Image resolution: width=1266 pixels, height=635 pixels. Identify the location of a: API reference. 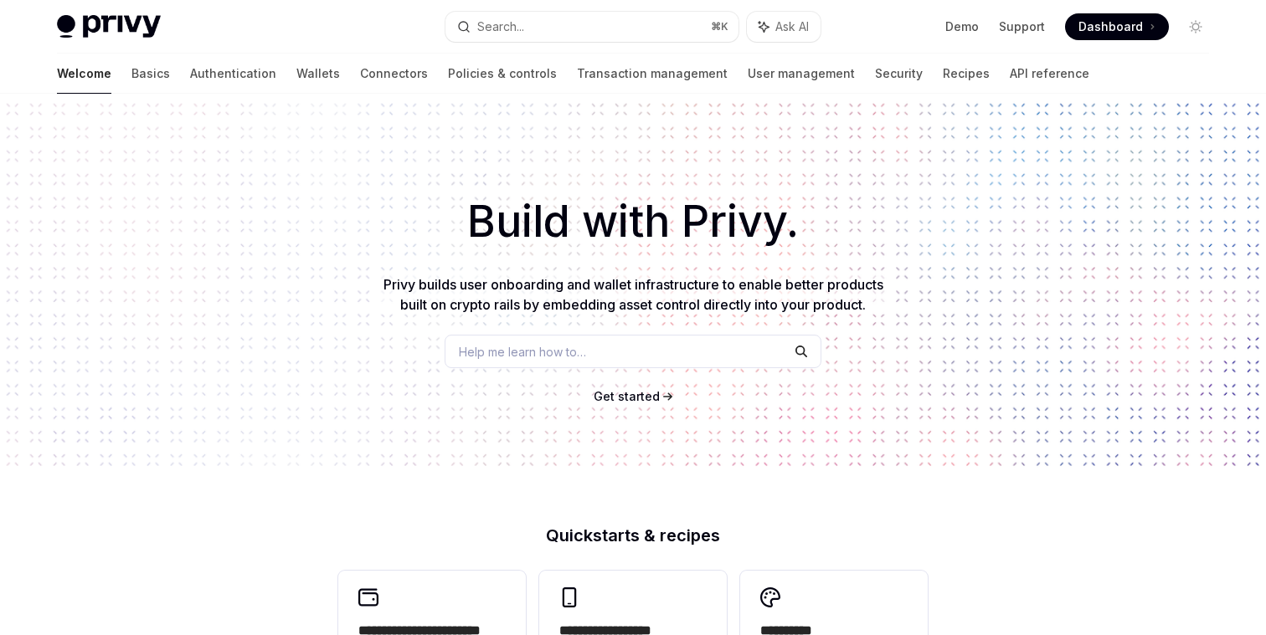
(1049, 74).